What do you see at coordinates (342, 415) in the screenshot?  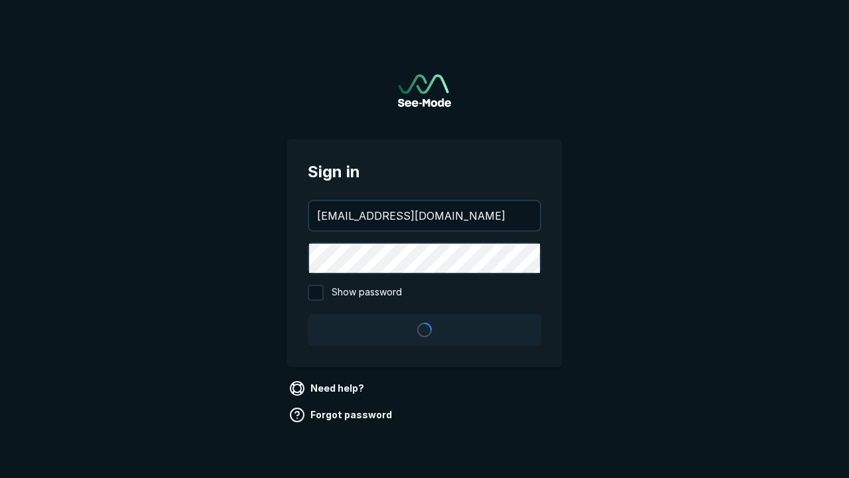 I see `a: Forgot password` at bounding box center [342, 415].